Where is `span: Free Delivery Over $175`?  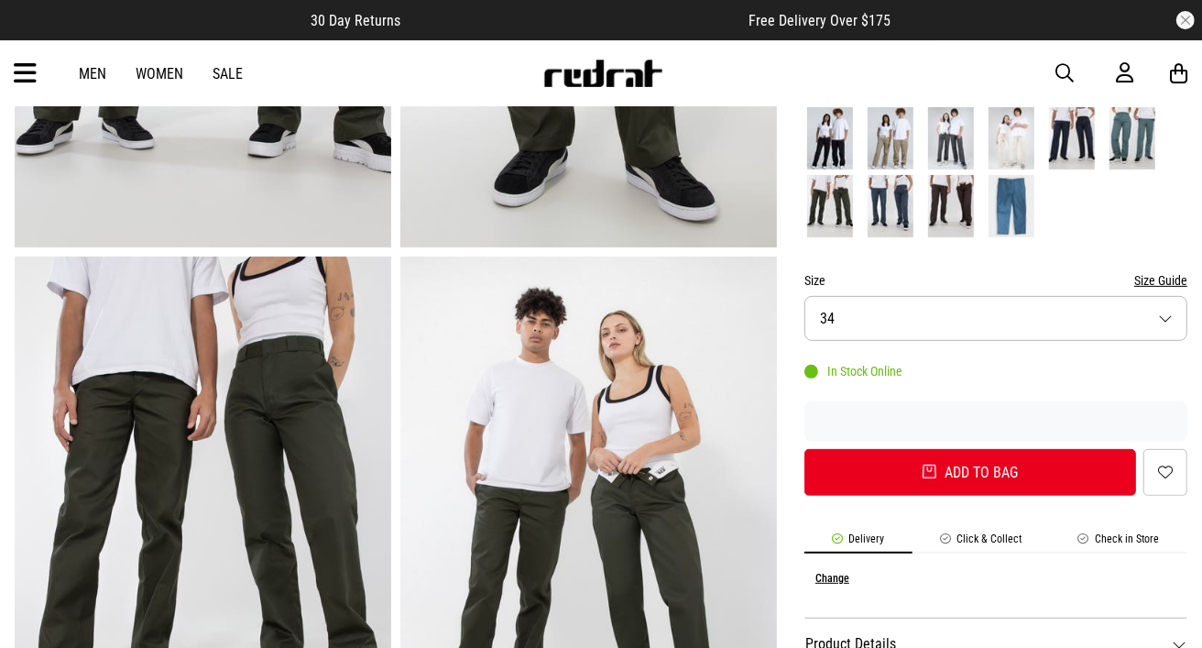 span: Free Delivery Over $175 is located at coordinates (820, 20).